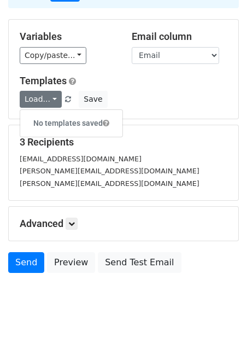  What do you see at coordinates (41, 99) in the screenshot?
I see `a: Load...` at bounding box center [41, 99].